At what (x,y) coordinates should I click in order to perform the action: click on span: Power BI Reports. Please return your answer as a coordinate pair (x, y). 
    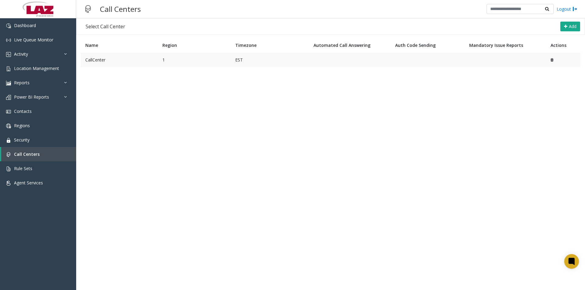
    Looking at the image, I should click on (31, 97).